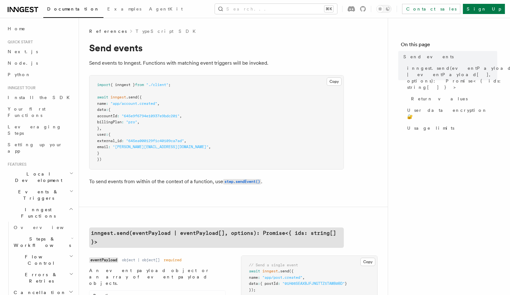 The width and height of the screenshot is (510, 295). What do you see at coordinates (40, 148) in the screenshot?
I see `a: Setting up your app` at bounding box center [40, 148].